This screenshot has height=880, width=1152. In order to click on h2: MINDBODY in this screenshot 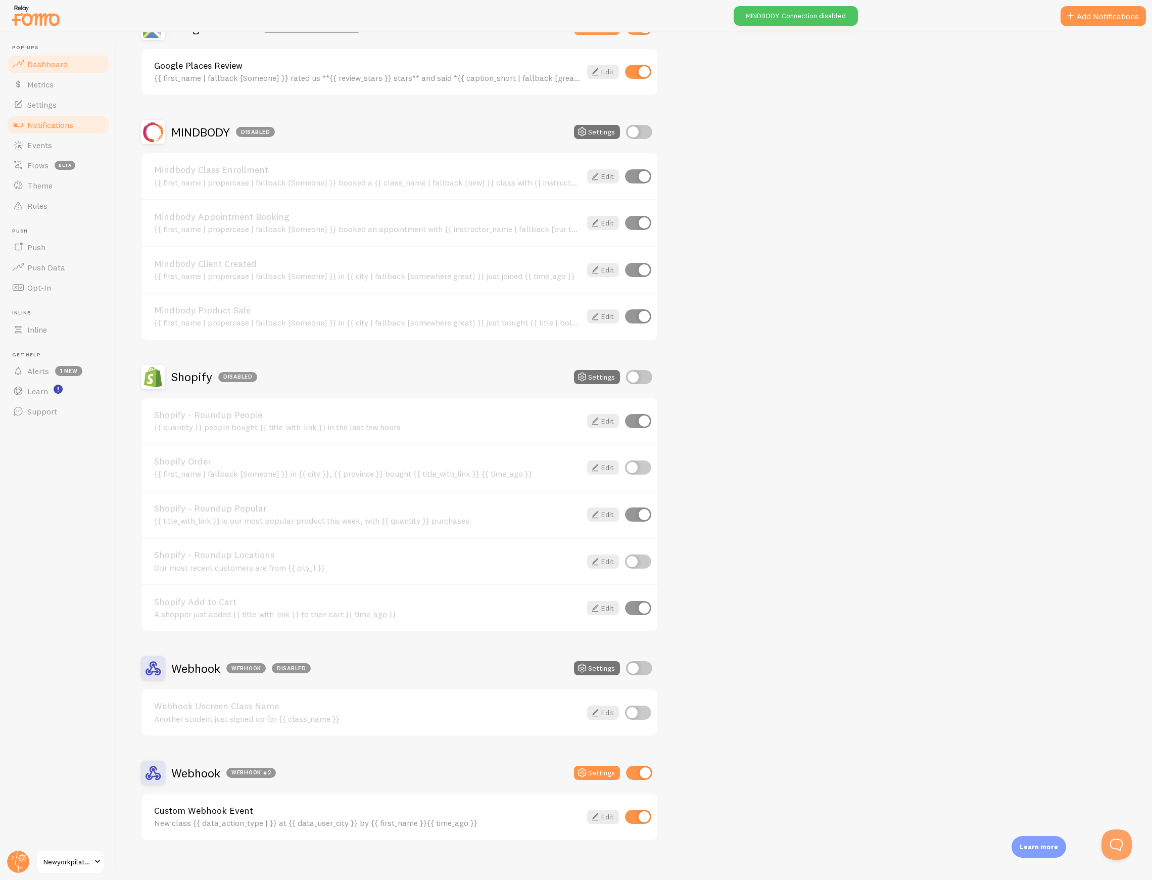, I will do `click(223, 132)`.